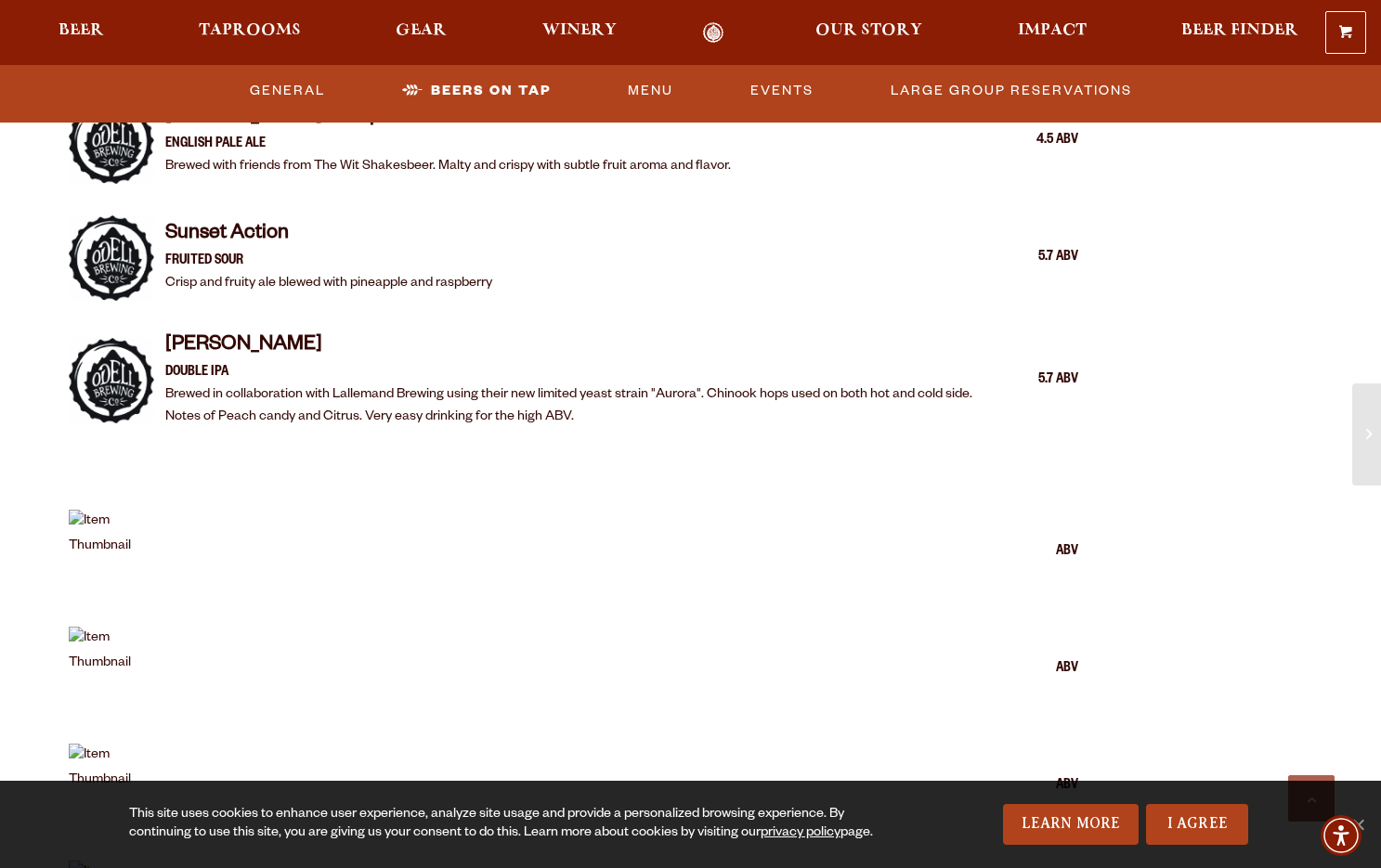 Image resolution: width=1381 pixels, height=868 pixels. Describe the element at coordinates (448, 145) in the screenshot. I see `p: English Pale Ale` at that location.